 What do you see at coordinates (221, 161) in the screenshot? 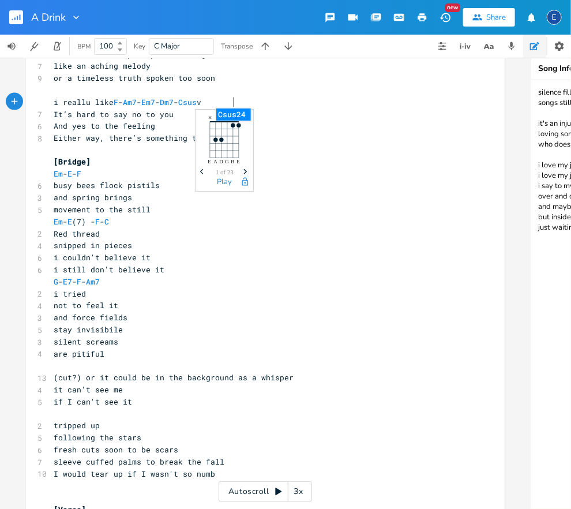
I see `text: D` at bounding box center [221, 161].